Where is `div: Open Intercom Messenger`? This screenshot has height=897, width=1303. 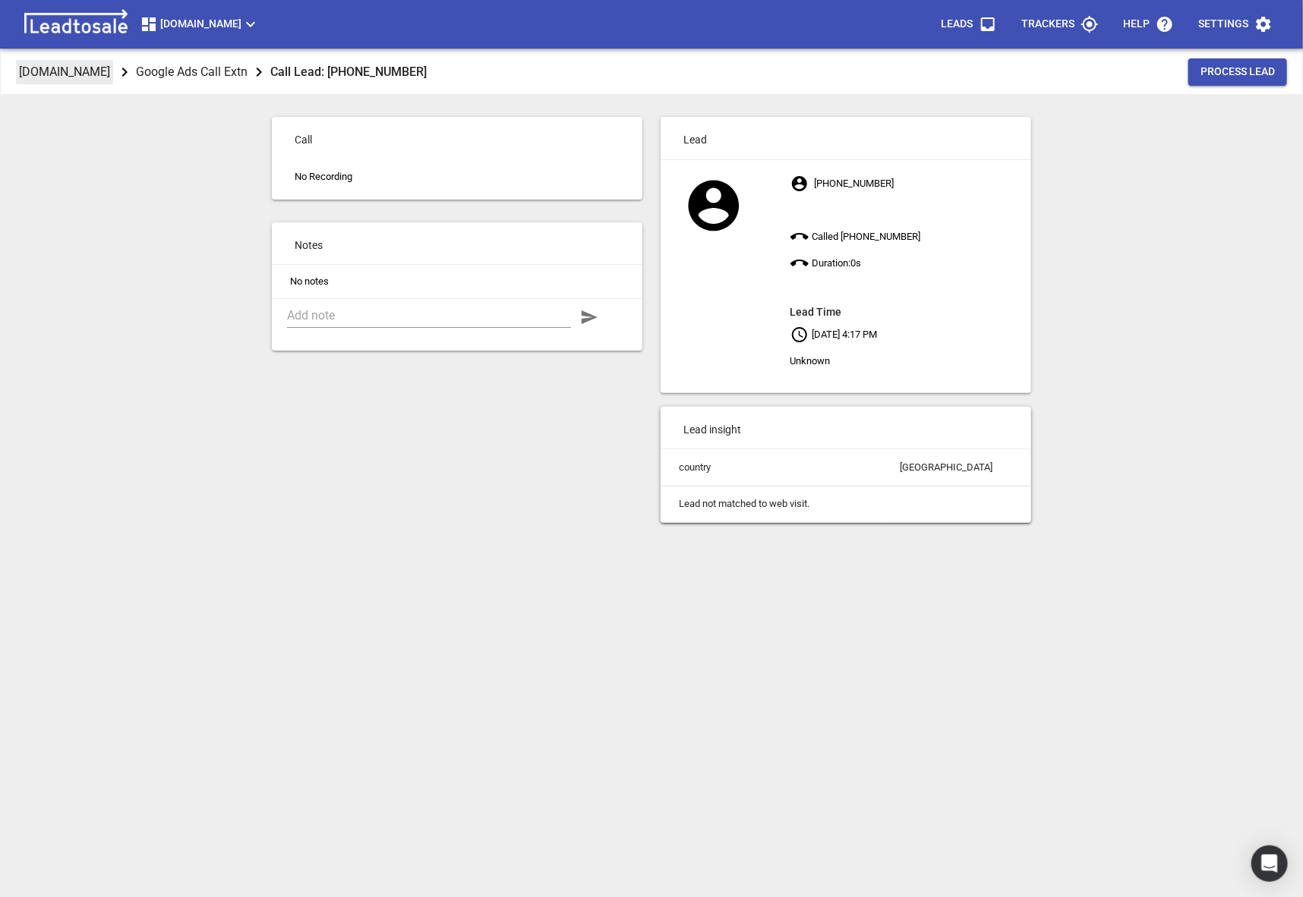
div: Open Intercom Messenger is located at coordinates (1269, 864).